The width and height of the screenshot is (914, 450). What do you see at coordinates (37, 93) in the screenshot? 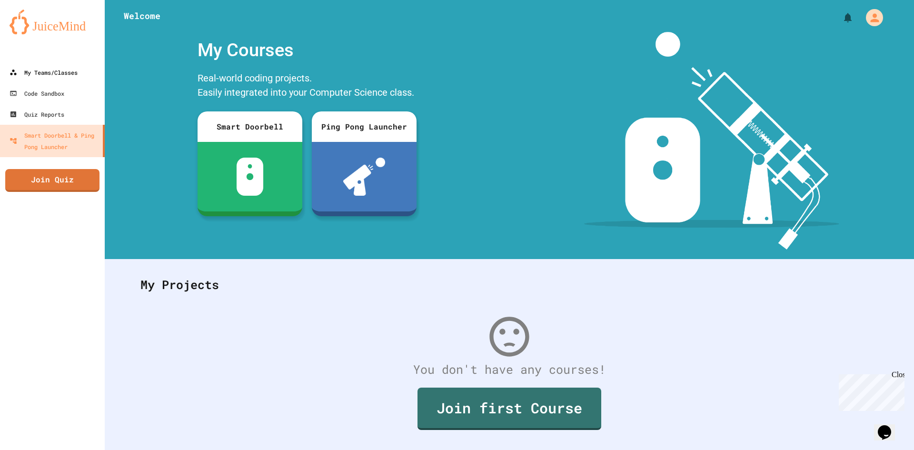
I see `div: Code Sandbox` at bounding box center [37, 93].